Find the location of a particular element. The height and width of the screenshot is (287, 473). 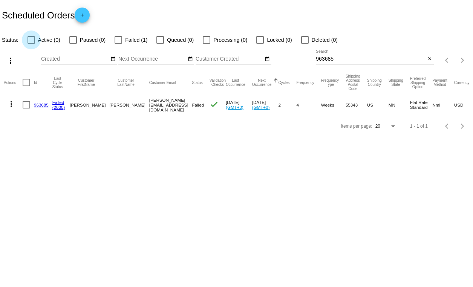

button: Change sorting for NextOccurrenceUtc is located at coordinates (262, 83).